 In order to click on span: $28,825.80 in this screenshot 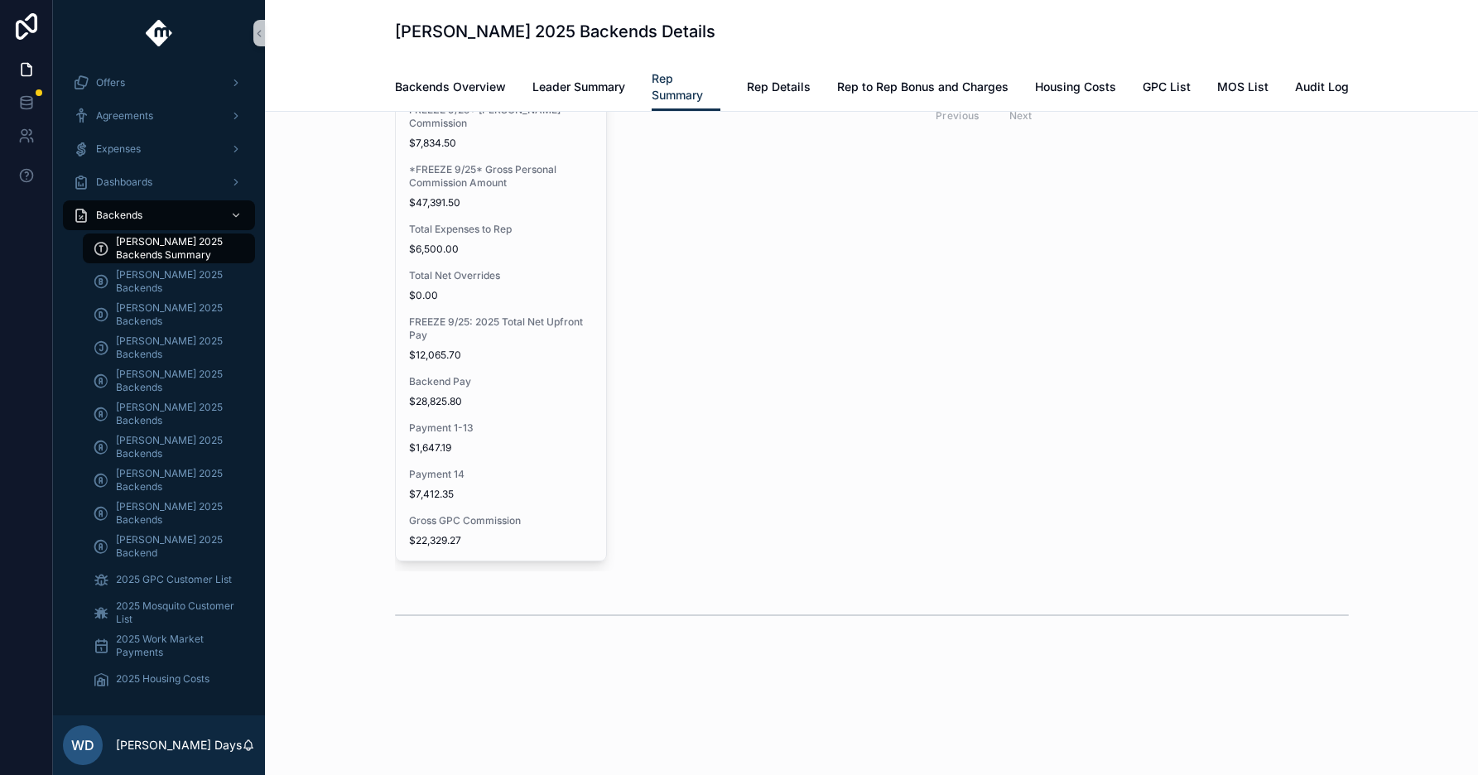, I will do `click(501, 402)`.